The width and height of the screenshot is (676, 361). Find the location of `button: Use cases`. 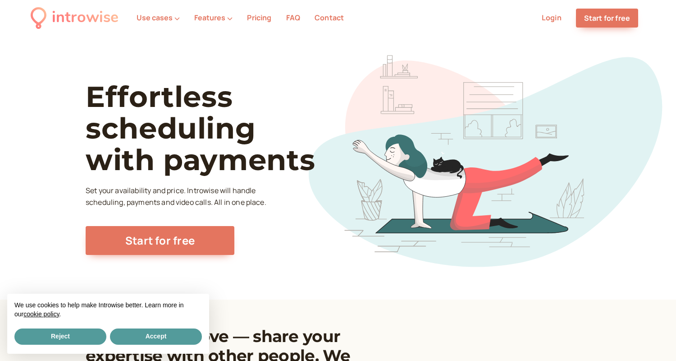

button: Use cases is located at coordinates (158, 18).